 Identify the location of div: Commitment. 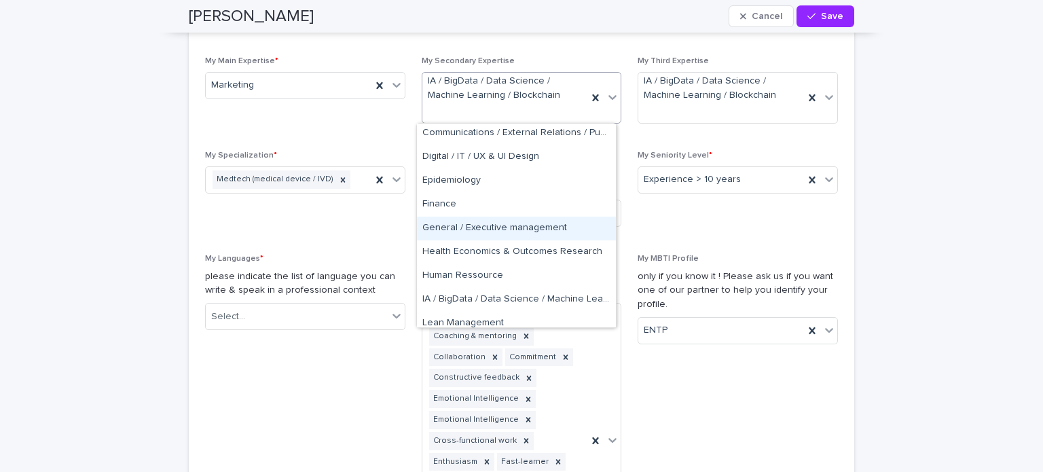
(532, 357).